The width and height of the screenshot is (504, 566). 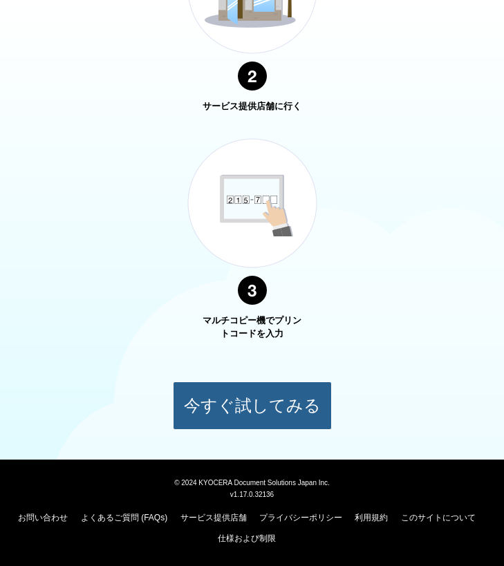 I want to click on a: プライバシーポリシー, so click(x=301, y=517).